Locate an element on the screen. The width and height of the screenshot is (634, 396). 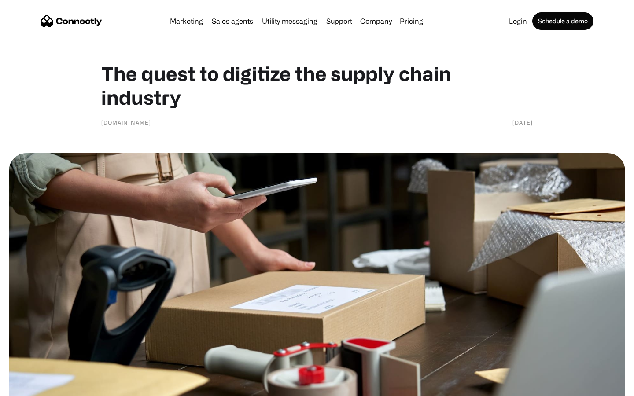
a: Pricing is located at coordinates (411, 21).